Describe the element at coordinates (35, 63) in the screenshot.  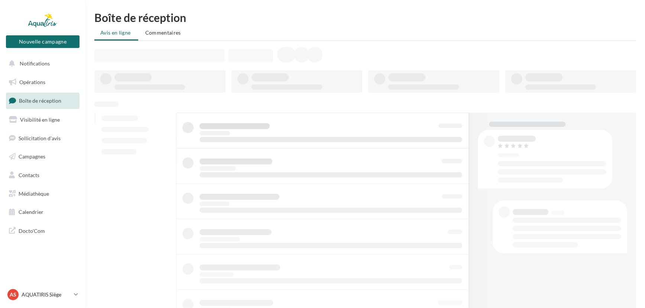
I see `span: Notifications` at that location.